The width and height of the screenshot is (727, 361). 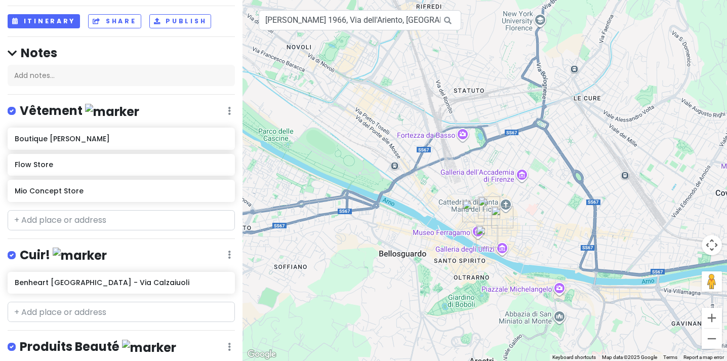 What do you see at coordinates (712, 245) in the screenshot?
I see `button: Map camera controls` at bounding box center [712, 245].